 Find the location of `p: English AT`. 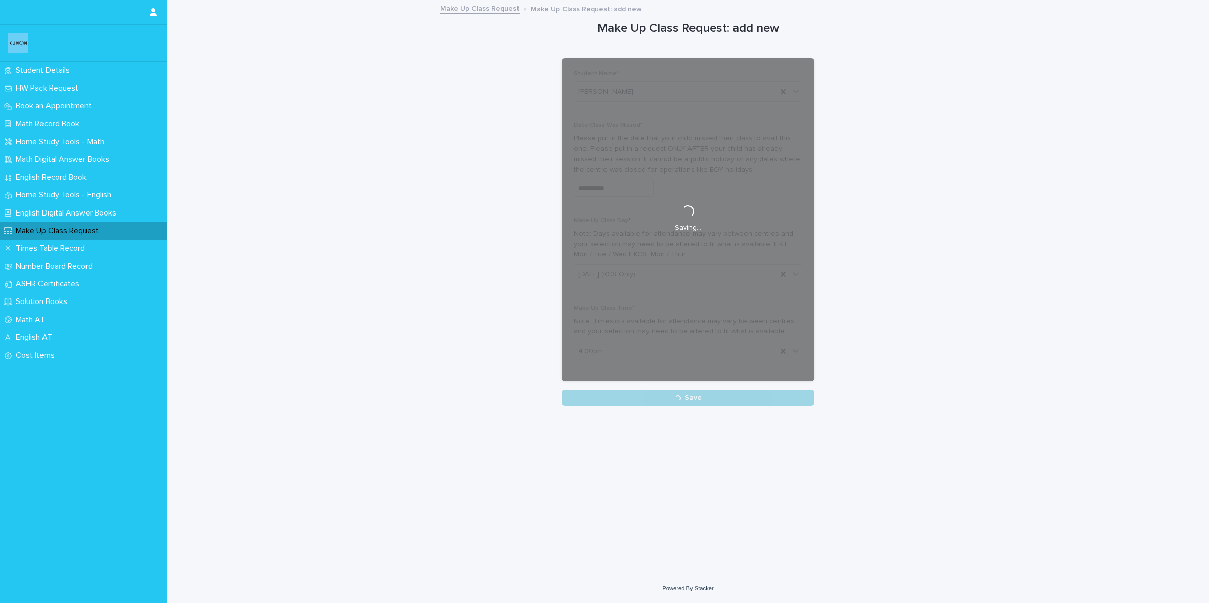

p: English AT is located at coordinates (36, 337).